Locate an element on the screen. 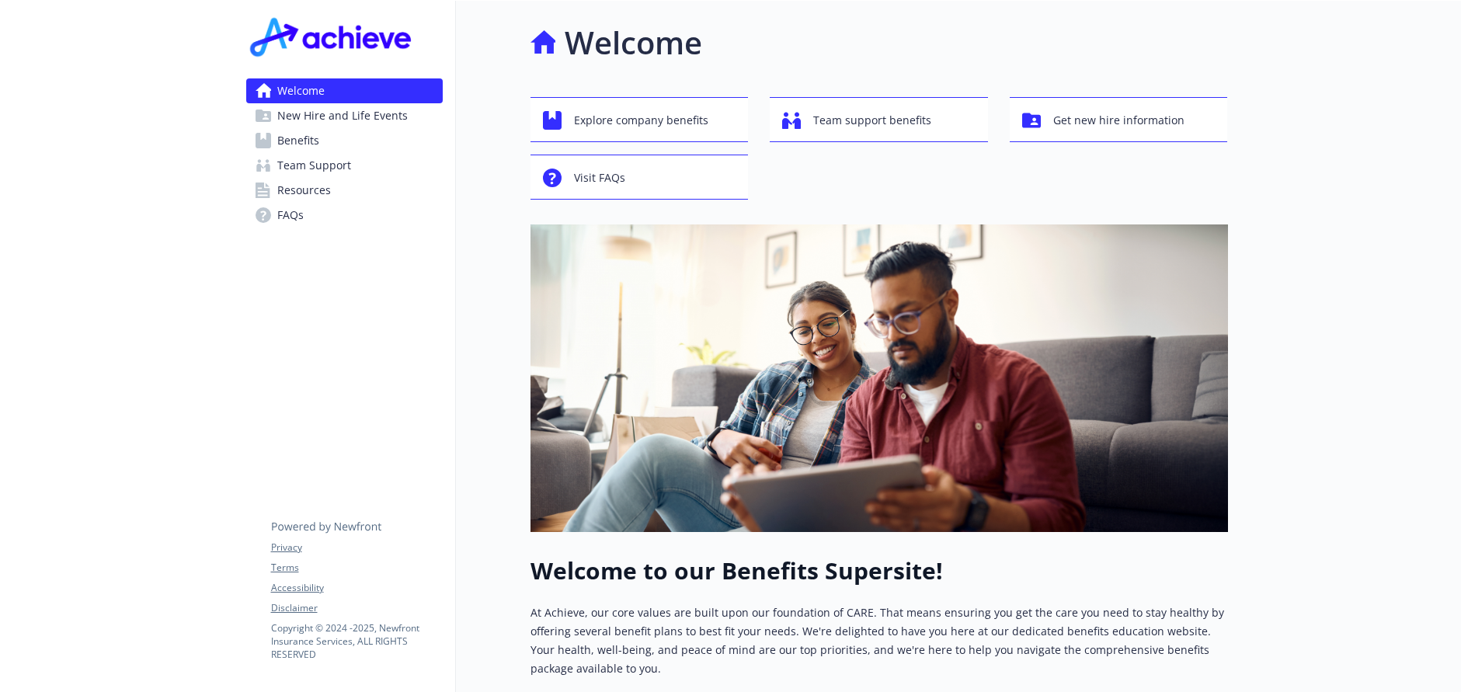  span: Team Support is located at coordinates (314, 165).